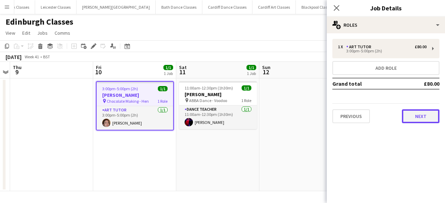  What do you see at coordinates (367, 84) in the screenshot?
I see `td: Grand total` at bounding box center [367, 84].